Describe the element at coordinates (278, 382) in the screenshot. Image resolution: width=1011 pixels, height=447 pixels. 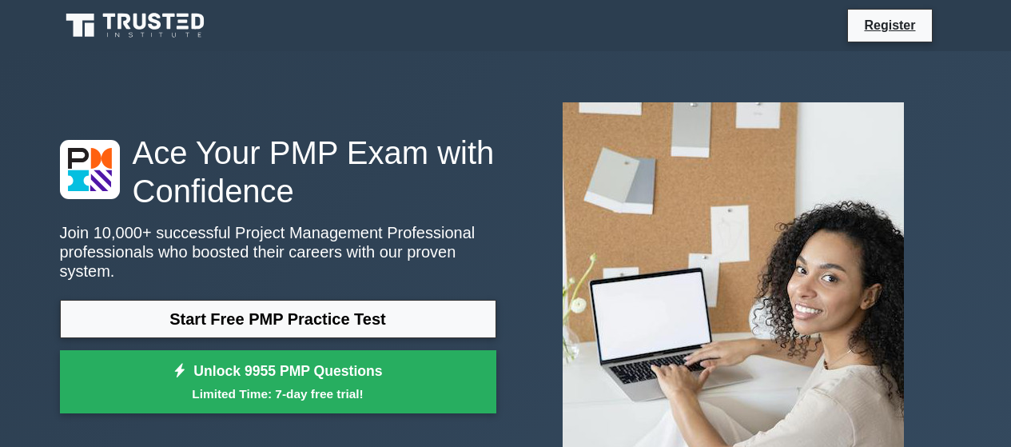
I see `a: Unlock 9955 PMP QuestionsLimited Time: 7-day free trial!` at that location.